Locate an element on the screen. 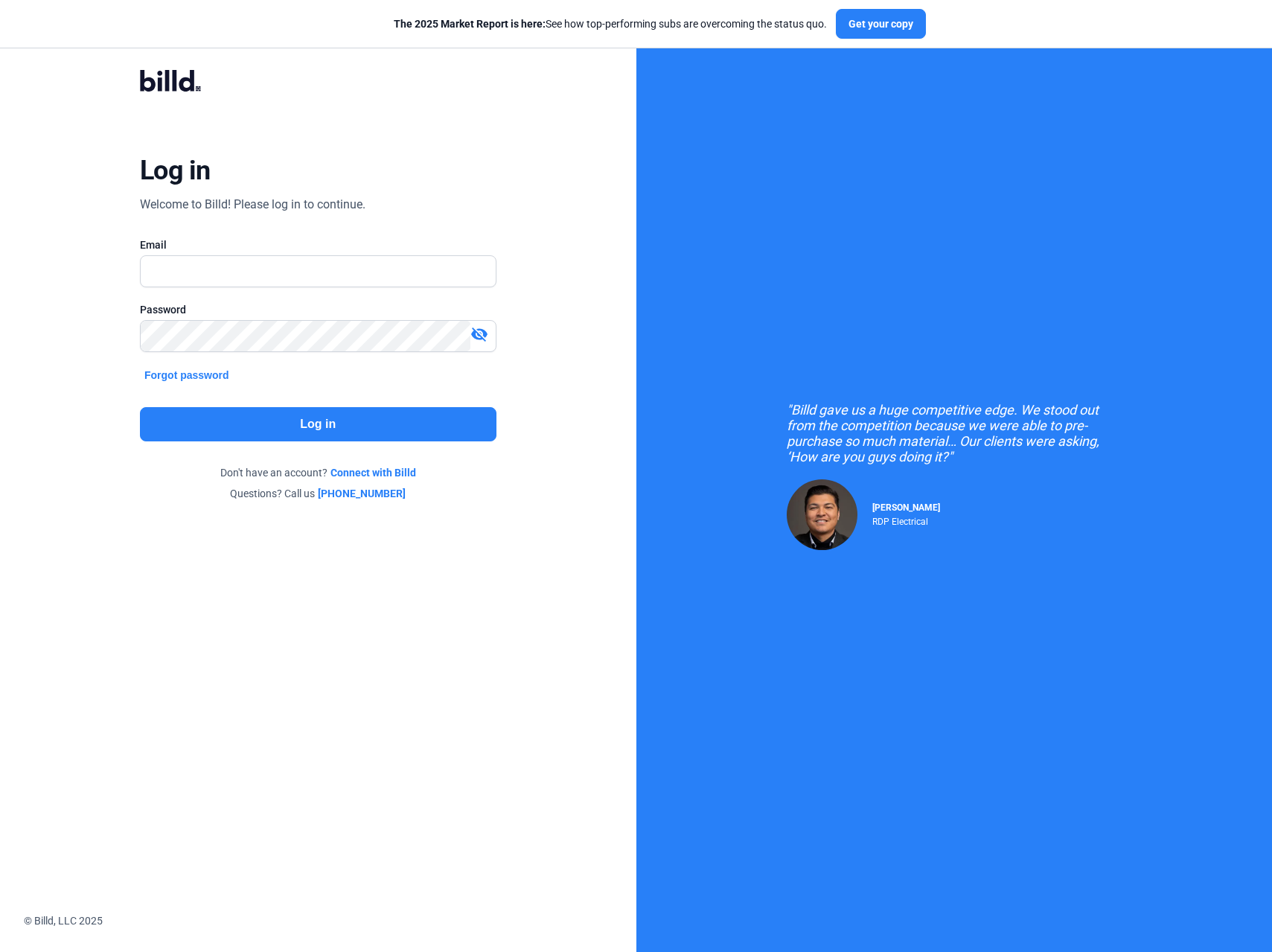  div: Password is located at coordinates (318, 310).